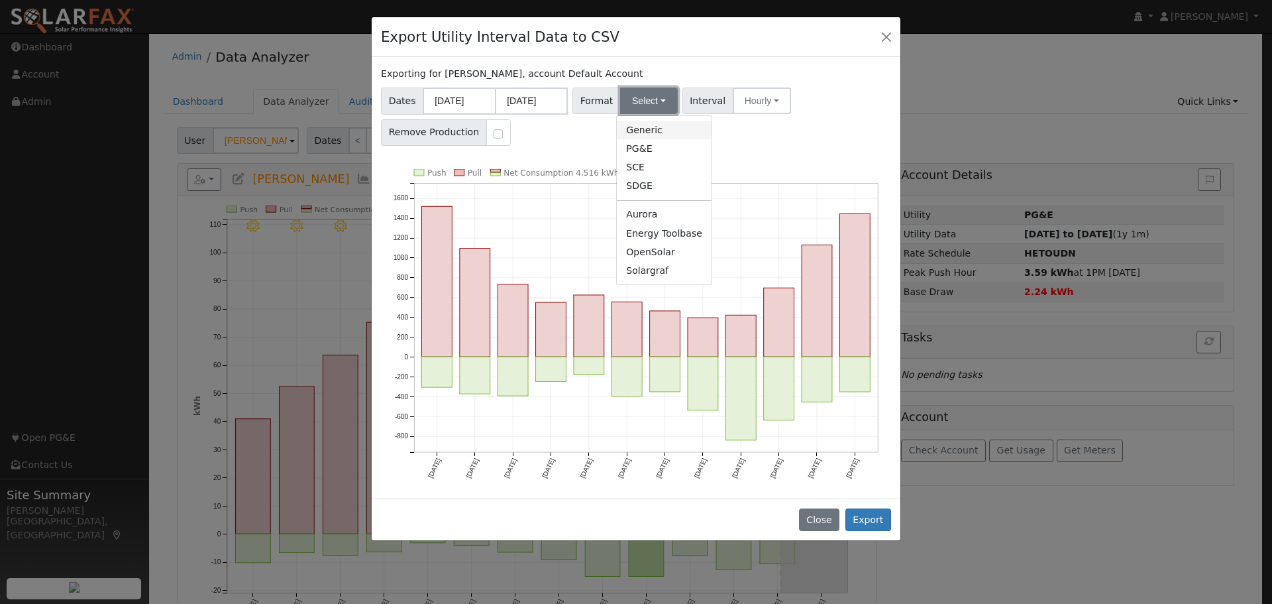 This screenshot has width=1272, height=604. I want to click on text: 1200, so click(401, 237).